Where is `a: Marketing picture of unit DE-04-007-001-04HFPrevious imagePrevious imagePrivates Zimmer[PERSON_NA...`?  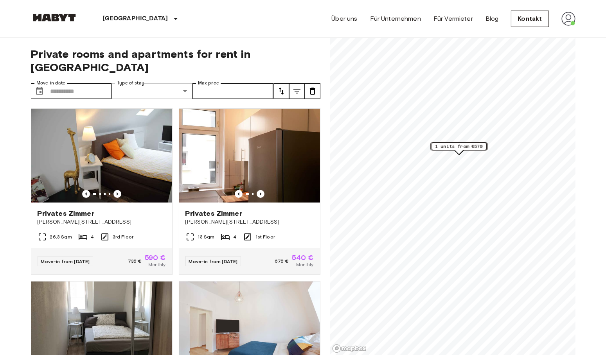 a: Marketing picture of unit DE-04-007-001-04HFPrevious imagePrevious imagePrivates Zimmer[PERSON_NA... is located at coordinates (102, 192).